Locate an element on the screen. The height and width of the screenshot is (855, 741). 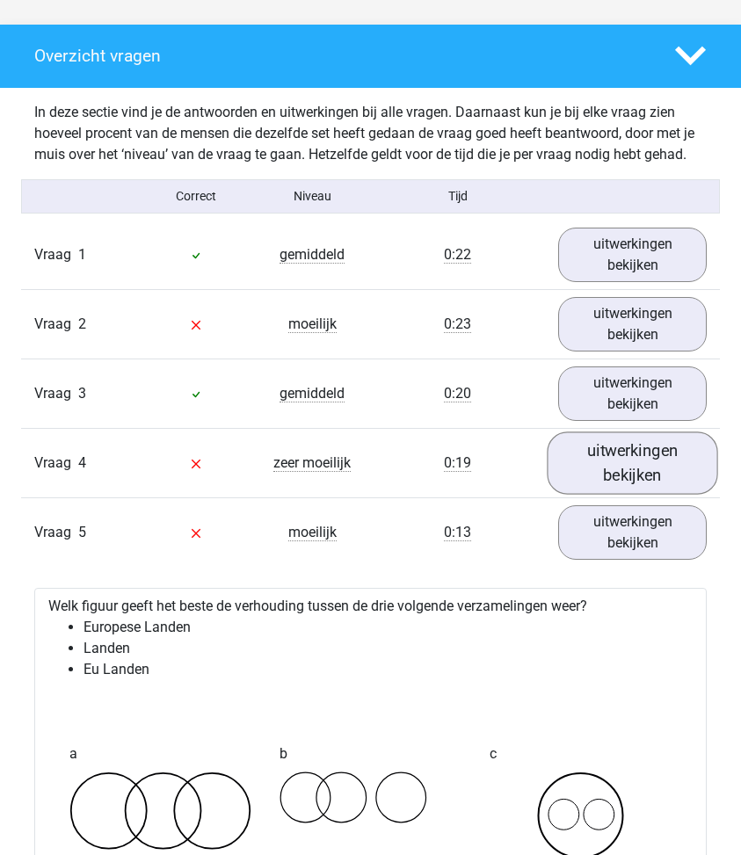
span: zeer moeilijk is located at coordinates (312, 463).